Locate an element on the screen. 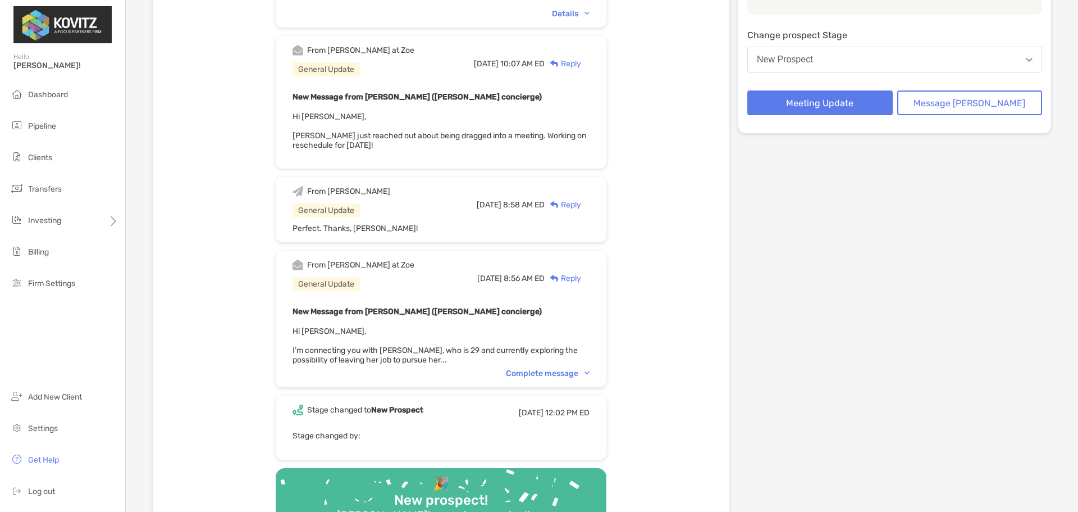 This screenshot has height=512, width=1078. img: get-help icon is located at coordinates (17, 459).